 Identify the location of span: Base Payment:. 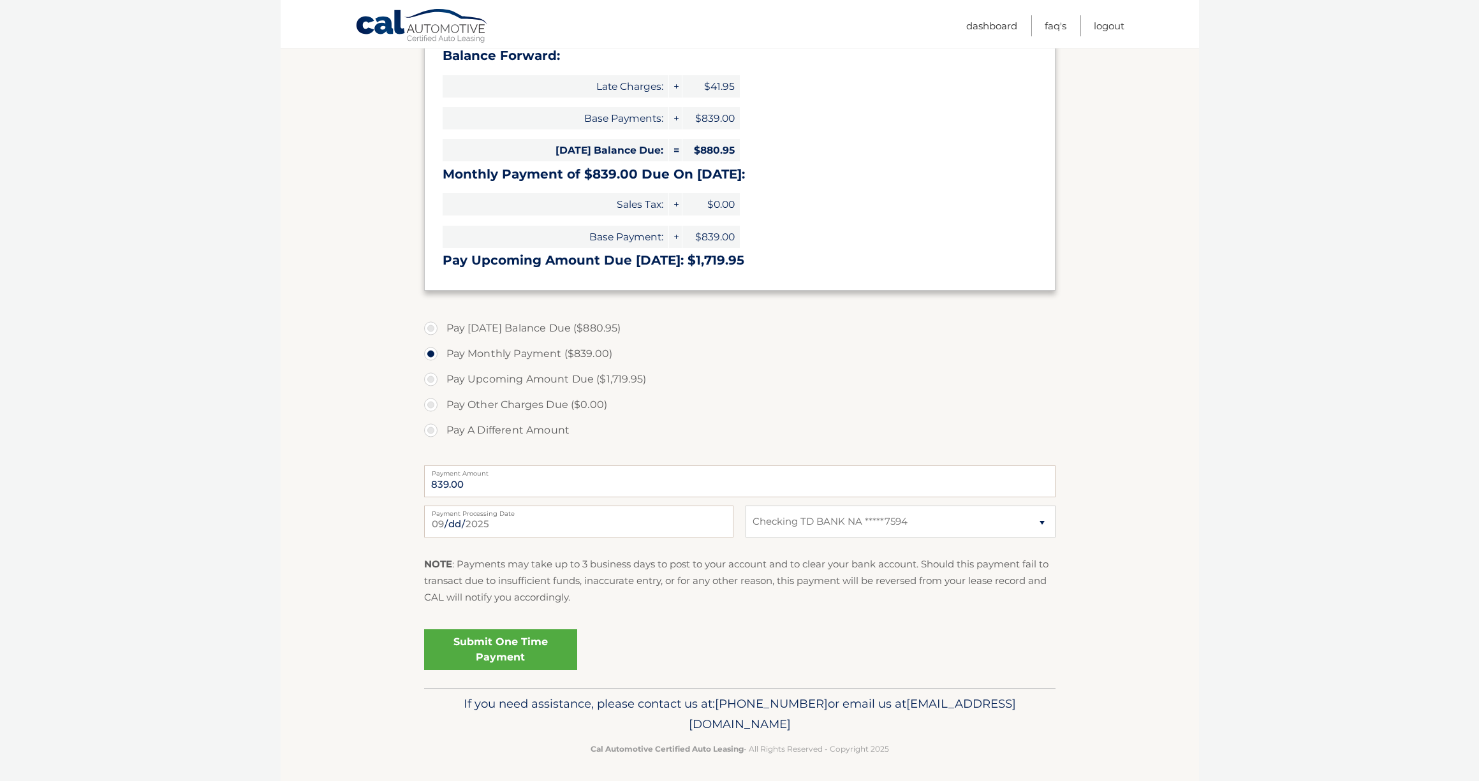
(556, 237).